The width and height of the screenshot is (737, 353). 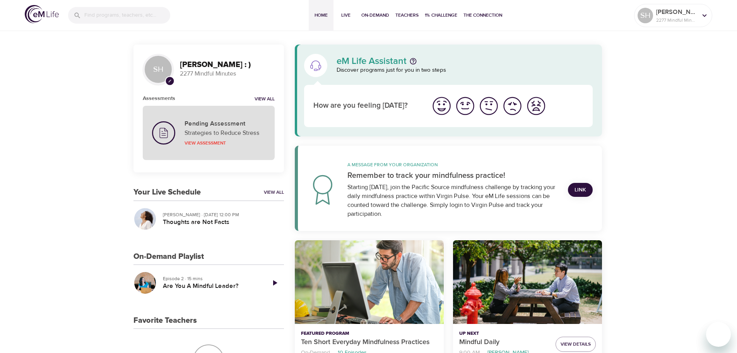 I want to click on p: Mindful Daily, so click(x=504, y=342).